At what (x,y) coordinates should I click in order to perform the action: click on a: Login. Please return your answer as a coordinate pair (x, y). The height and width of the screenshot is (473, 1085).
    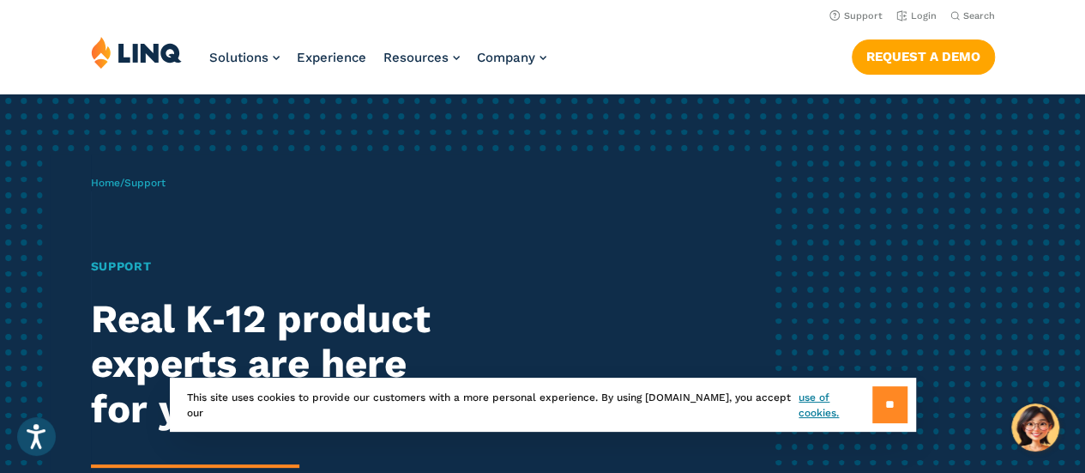
    Looking at the image, I should click on (916, 15).